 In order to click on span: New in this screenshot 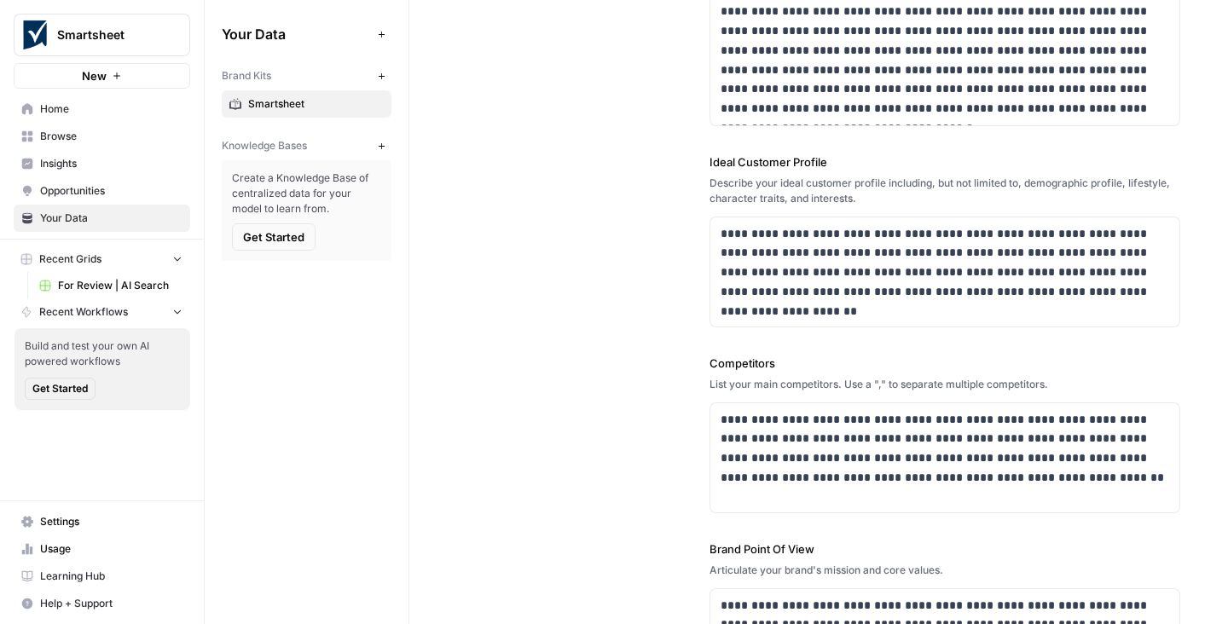, I will do `click(94, 76)`.